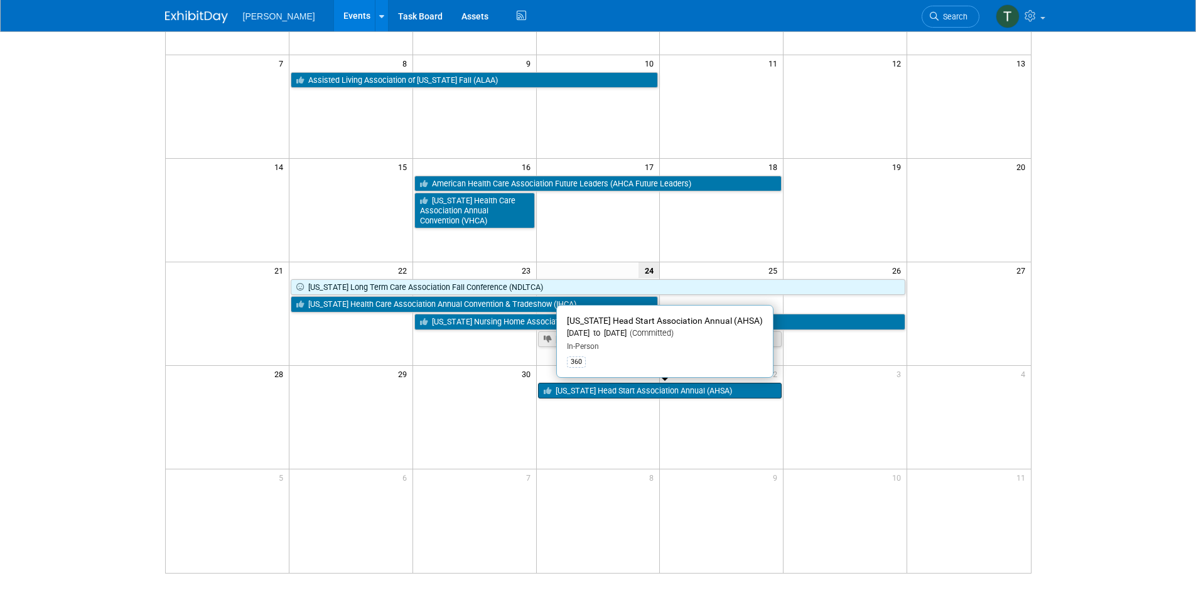 The height and width of the screenshot is (593, 1196). I want to click on span: 25, so click(775, 270).